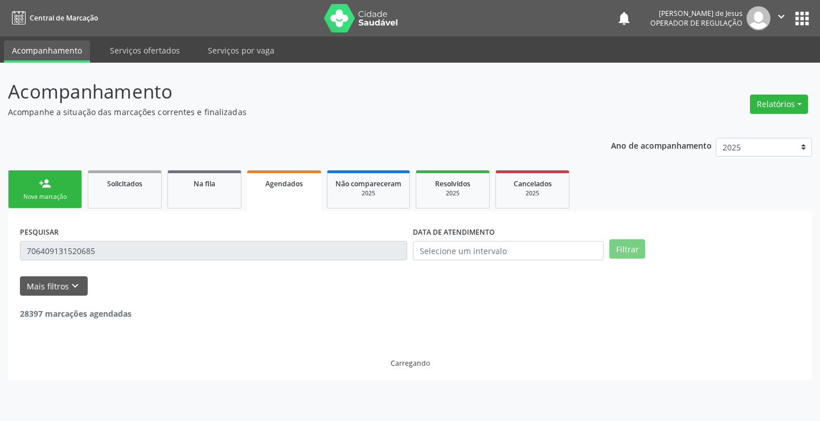  What do you see at coordinates (454, 232) in the screenshot?
I see `label: DATA DE ATENDIMENTO` at bounding box center [454, 232].